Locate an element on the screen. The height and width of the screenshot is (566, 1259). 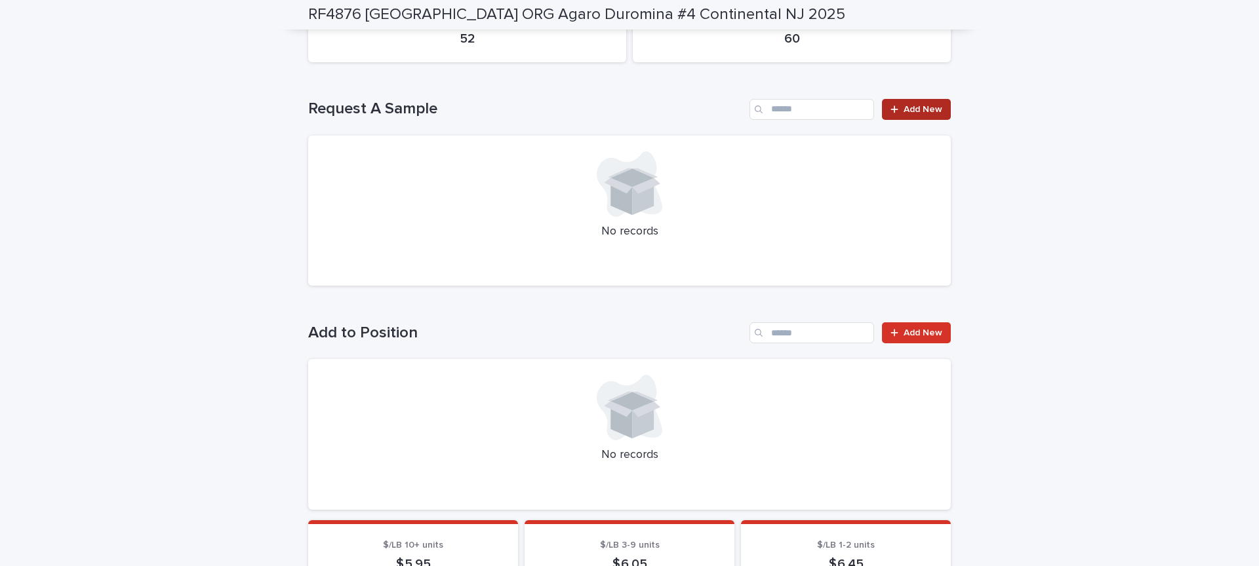
span: $/LB 10+ units is located at coordinates (413, 545).